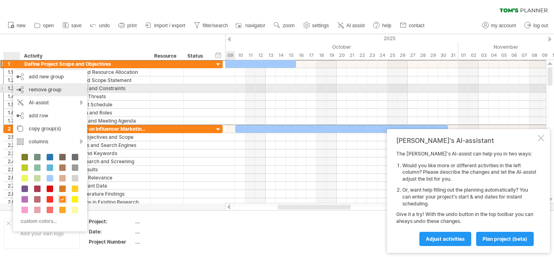  I want to click on div: custom colors..., so click(49, 221).